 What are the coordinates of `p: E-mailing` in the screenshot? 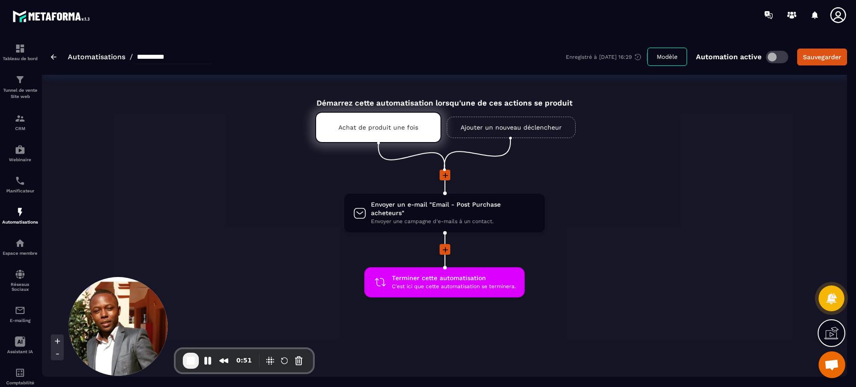 It's located at (20, 321).